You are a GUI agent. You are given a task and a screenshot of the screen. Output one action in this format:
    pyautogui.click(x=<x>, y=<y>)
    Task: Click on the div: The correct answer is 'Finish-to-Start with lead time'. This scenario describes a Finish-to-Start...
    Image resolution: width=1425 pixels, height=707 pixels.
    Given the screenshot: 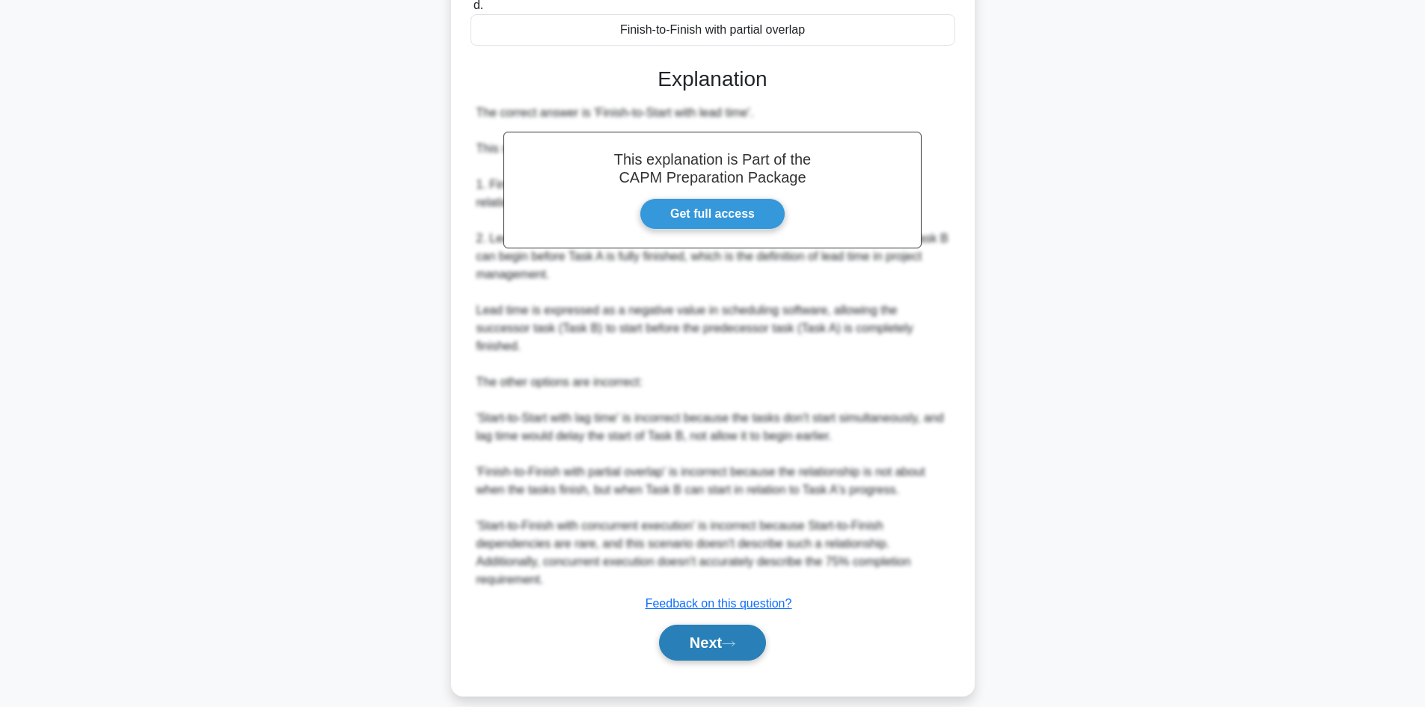 What is the action you would take?
    pyautogui.click(x=713, y=346)
    